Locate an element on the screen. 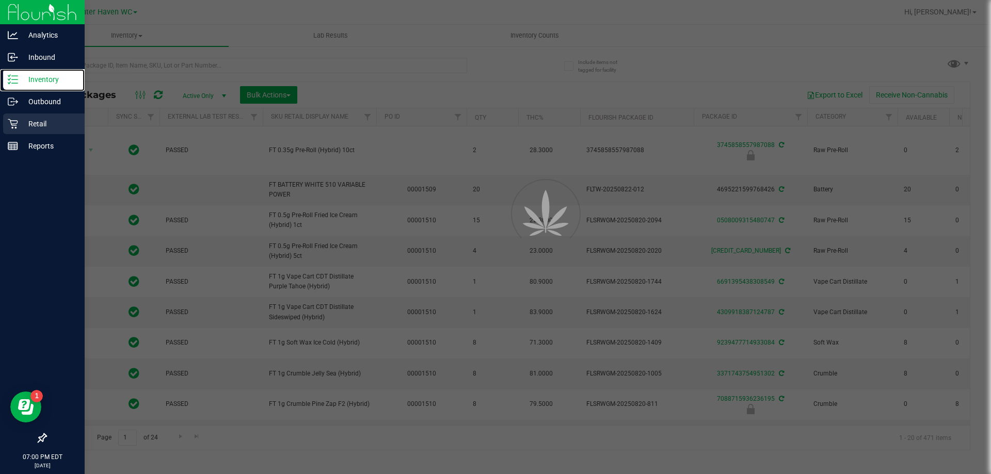  p: 07:00 PM EDT is located at coordinates (42, 457).